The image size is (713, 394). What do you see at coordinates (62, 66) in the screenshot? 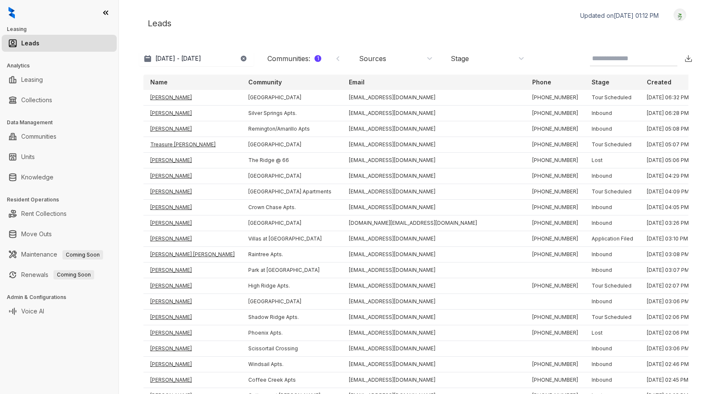
I see `h3: Analytics` at bounding box center [62, 66].